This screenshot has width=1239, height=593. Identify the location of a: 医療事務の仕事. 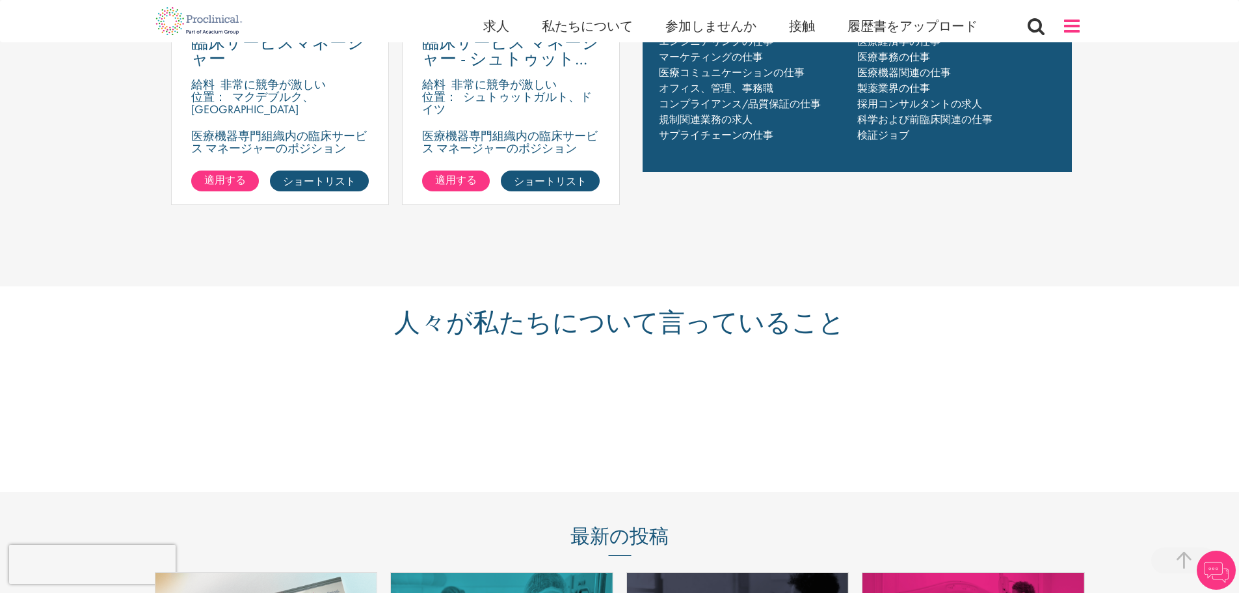
(894, 57).